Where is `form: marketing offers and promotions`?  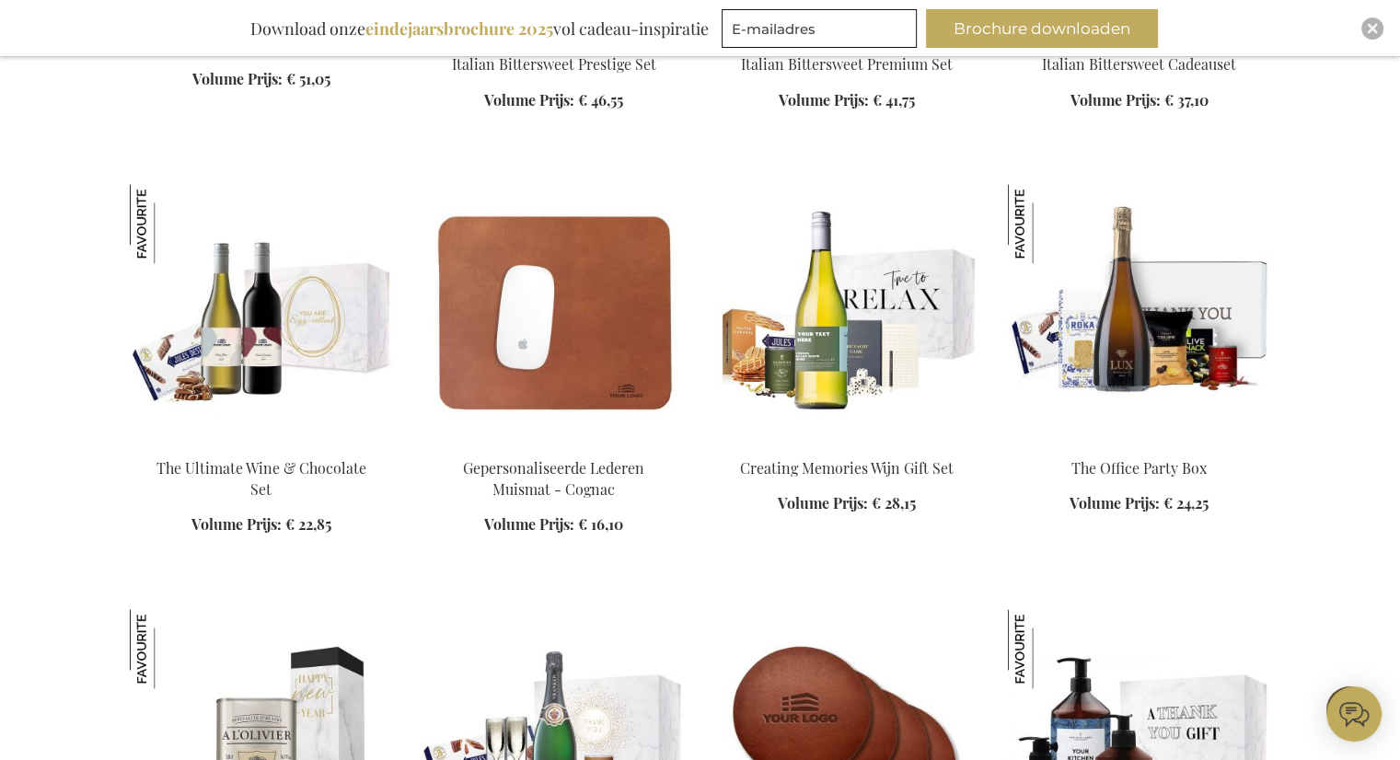
form: marketing offers and promotions is located at coordinates (822, 31).